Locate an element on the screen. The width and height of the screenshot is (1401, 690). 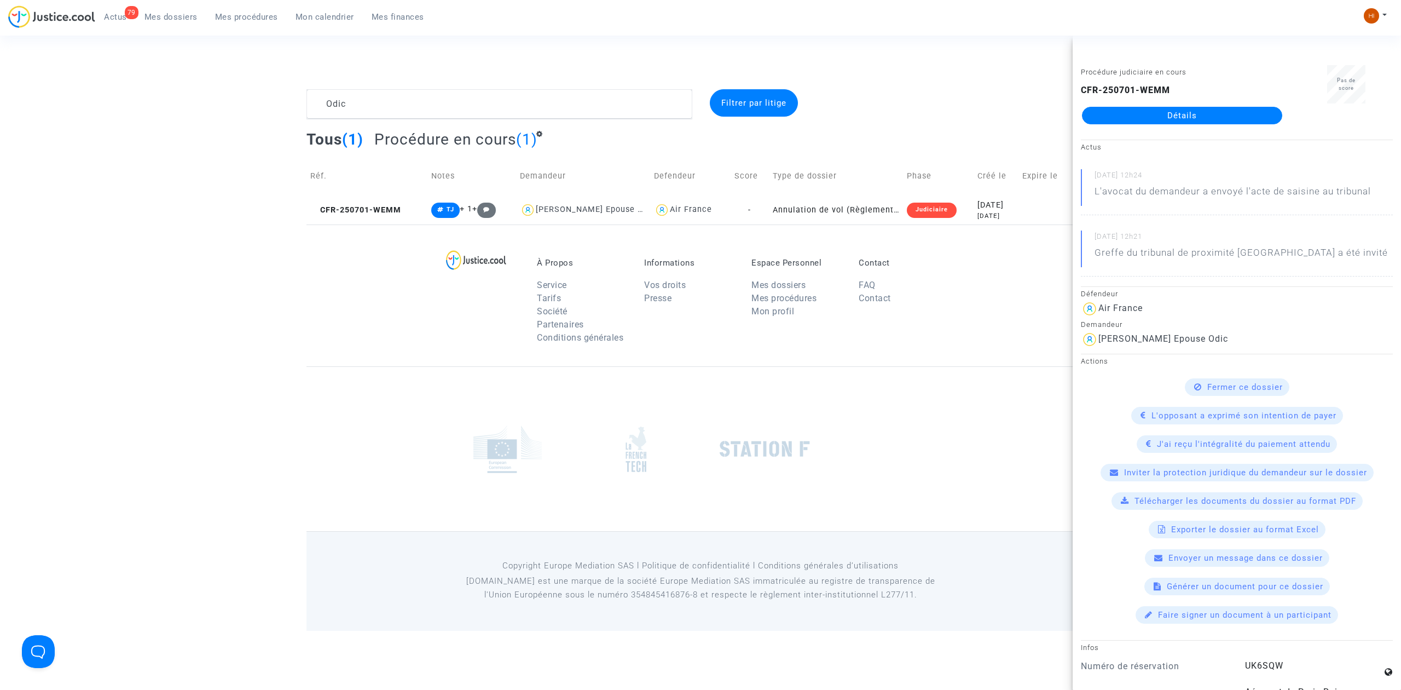
span: Filtrer par litige is located at coordinates (754, 103).